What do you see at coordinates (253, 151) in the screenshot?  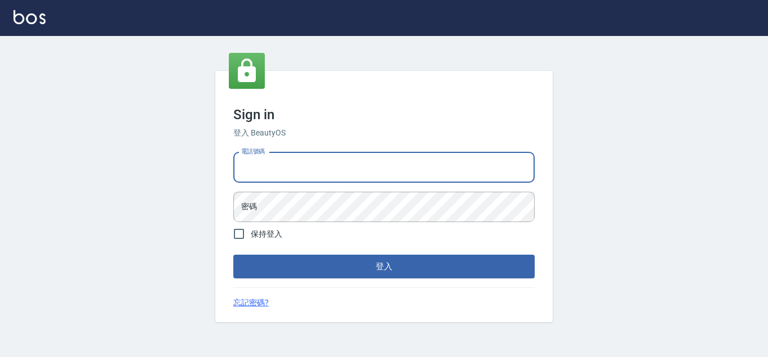 I see `label: 電話號碼` at bounding box center [253, 151].